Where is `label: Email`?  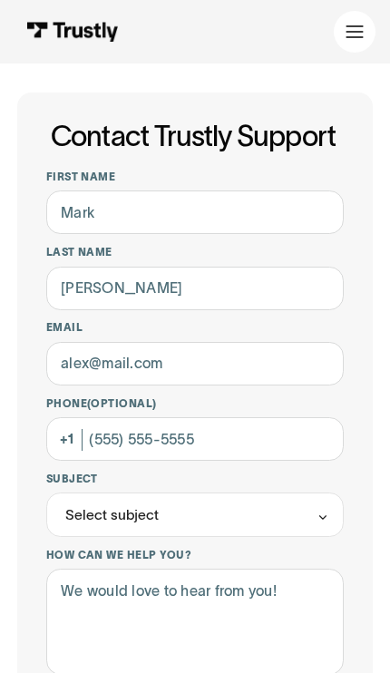 label: Email is located at coordinates (195, 328).